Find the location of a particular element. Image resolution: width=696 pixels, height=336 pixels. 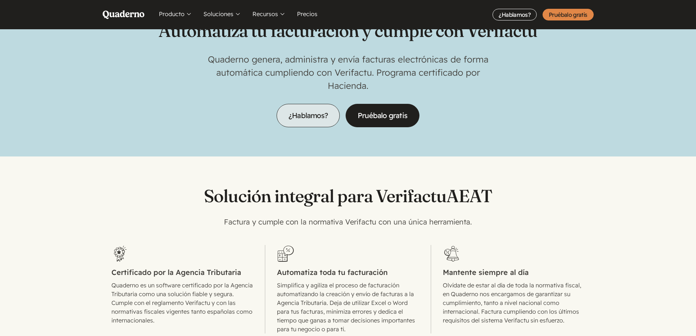

h2: Solución integral para Verifactu is located at coordinates (348, 196).